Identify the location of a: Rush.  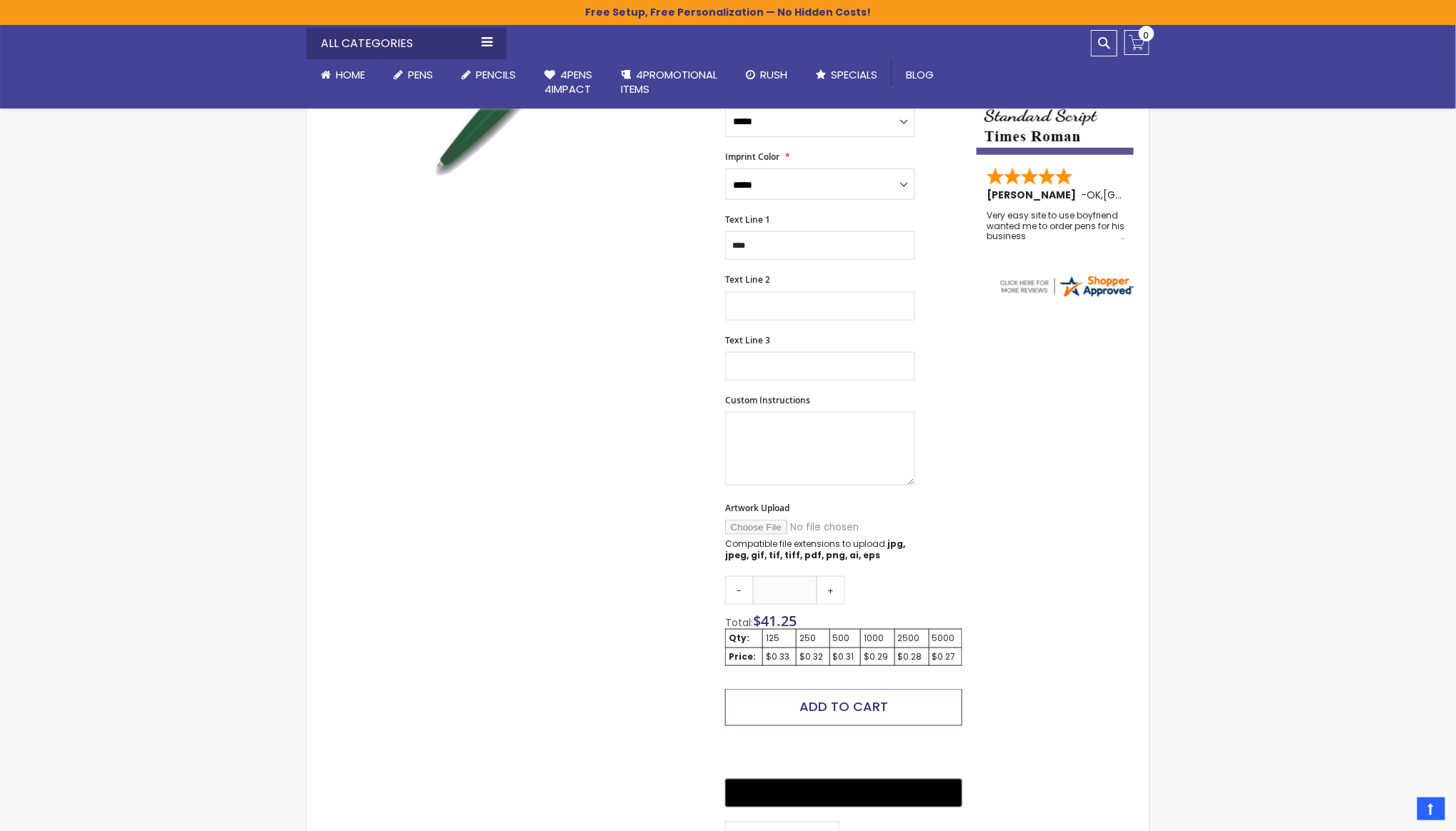
(767, 75).